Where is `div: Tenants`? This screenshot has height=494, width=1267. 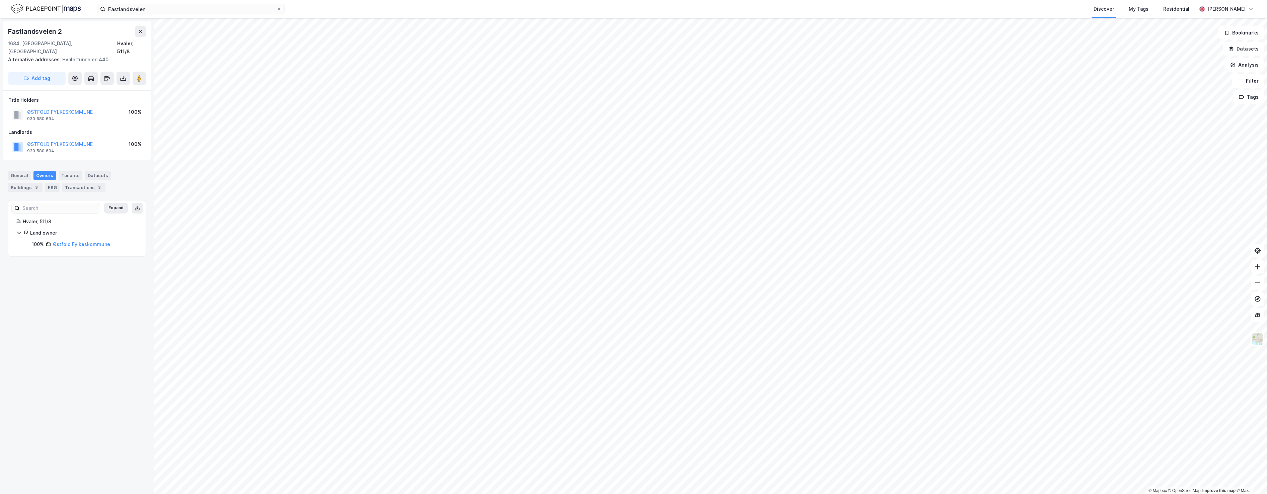
div: Tenants is located at coordinates (70, 175).